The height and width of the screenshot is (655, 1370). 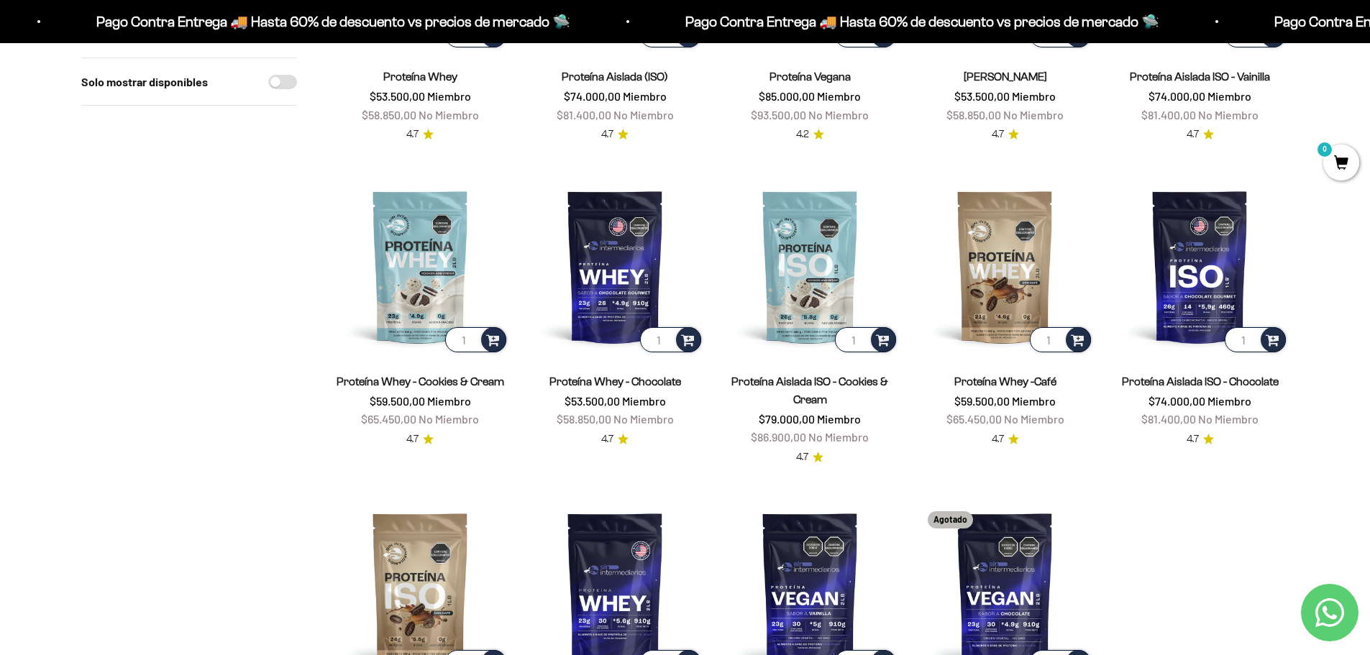 I want to click on a: Proteína Aislada ISO - Chocolate, so click(x=1200, y=381).